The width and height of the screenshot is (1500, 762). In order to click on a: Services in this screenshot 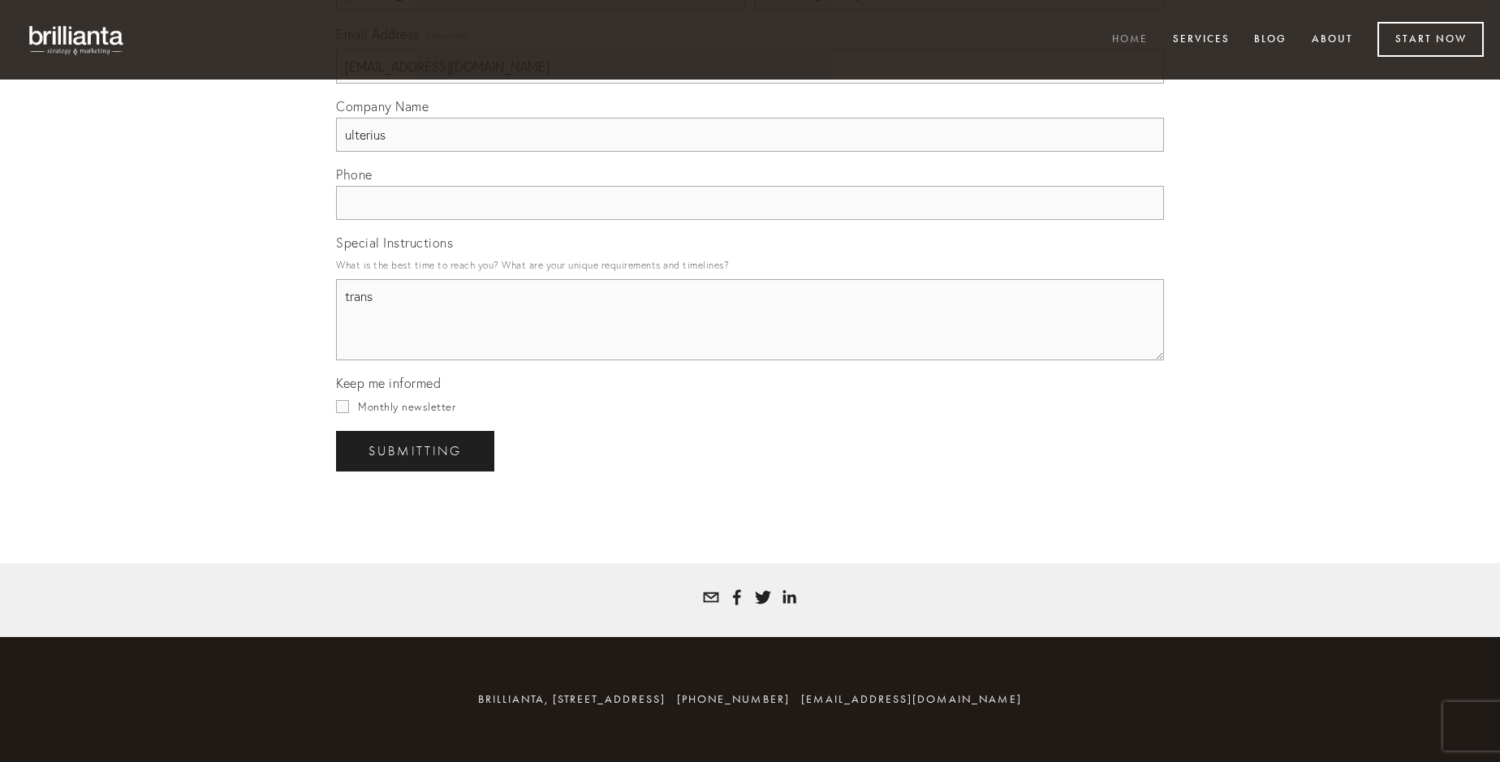, I will do `click(1202, 40)`.